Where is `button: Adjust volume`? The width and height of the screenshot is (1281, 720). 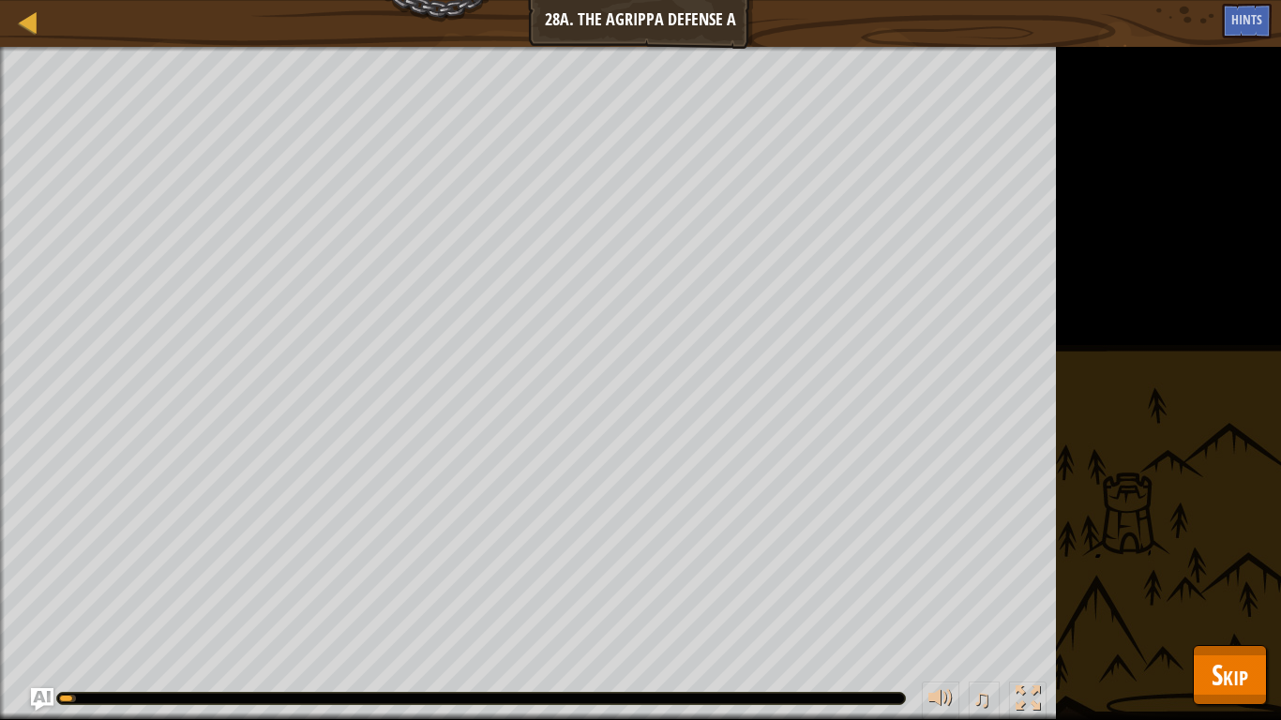
button: Adjust volume is located at coordinates (940, 700).